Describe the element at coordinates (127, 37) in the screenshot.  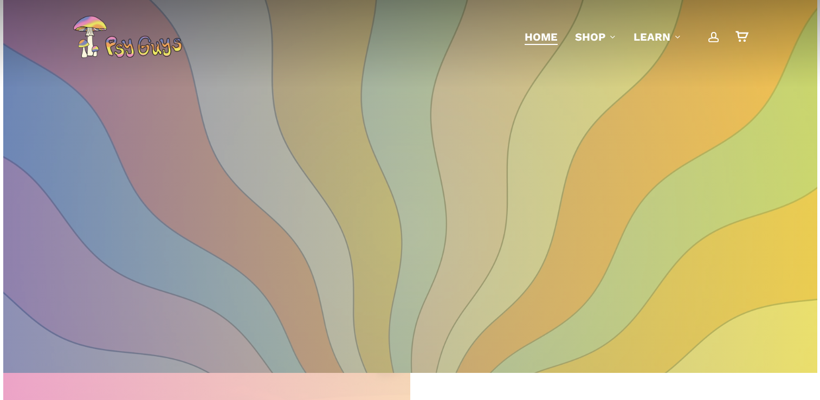
I see `a: PsyGuys` at that location.